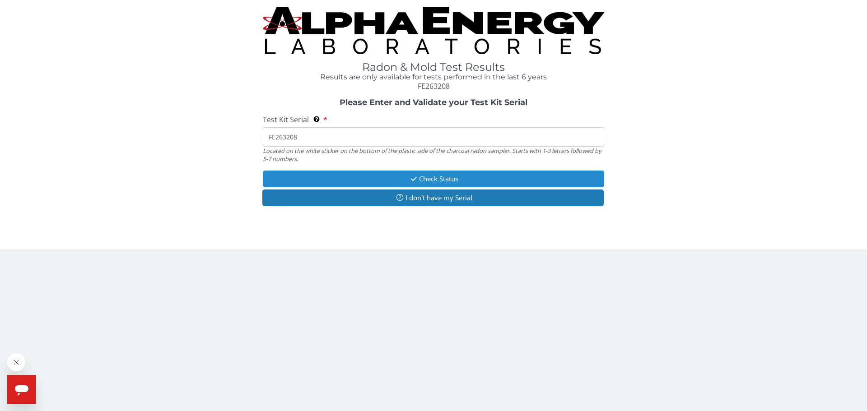 Image resolution: width=867 pixels, height=411 pixels. What do you see at coordinates (434, 77) in the screenshot?
I see `h4: Results are only available for tests performed in the last 6 years` at bounding box center [434, 77].